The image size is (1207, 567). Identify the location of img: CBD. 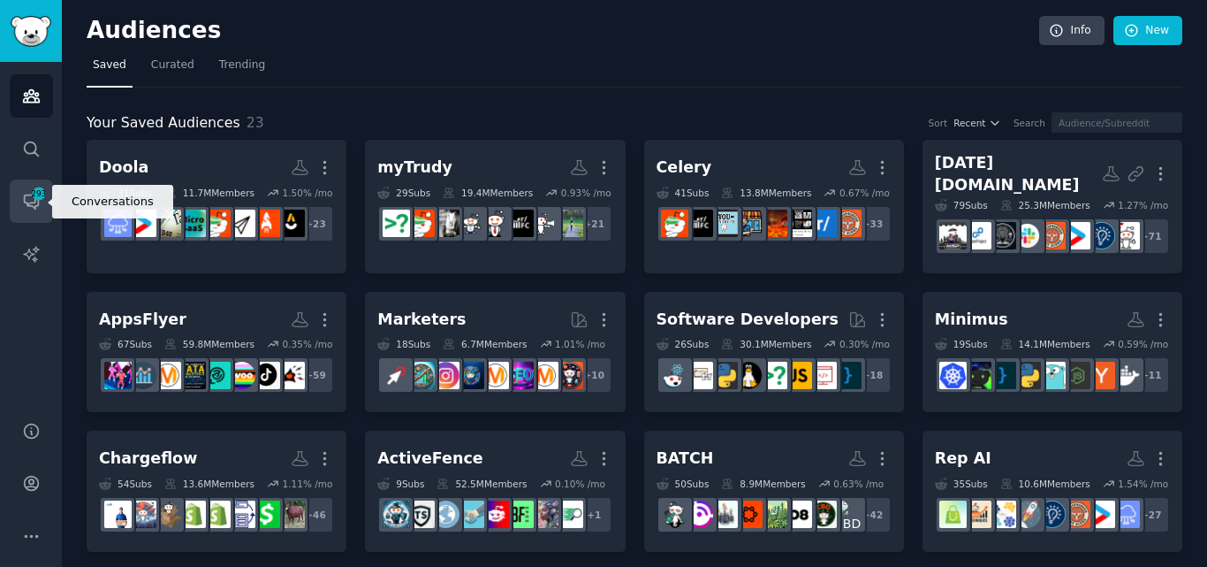
(823, 513).